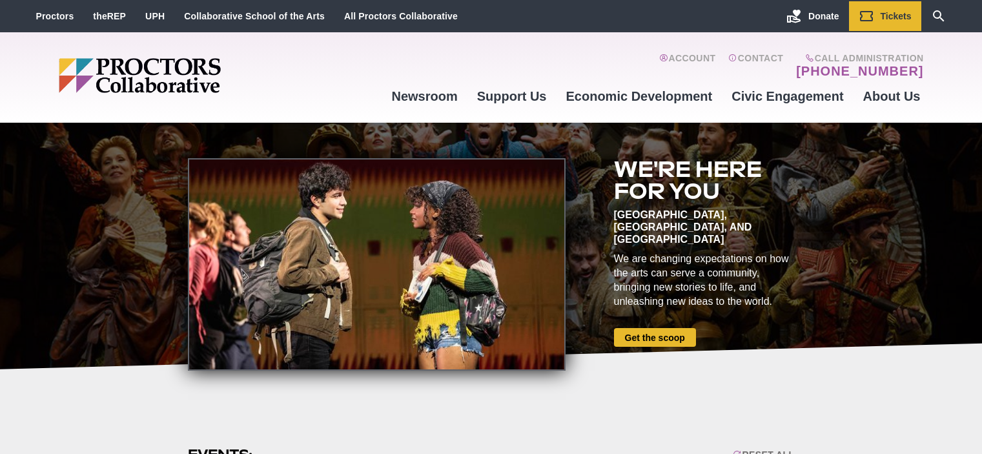 The height and width of the screenshot is (454, 982). Describe the element at coordinates (155, 16) in the screenshot. I see `a: UPH` at that location.